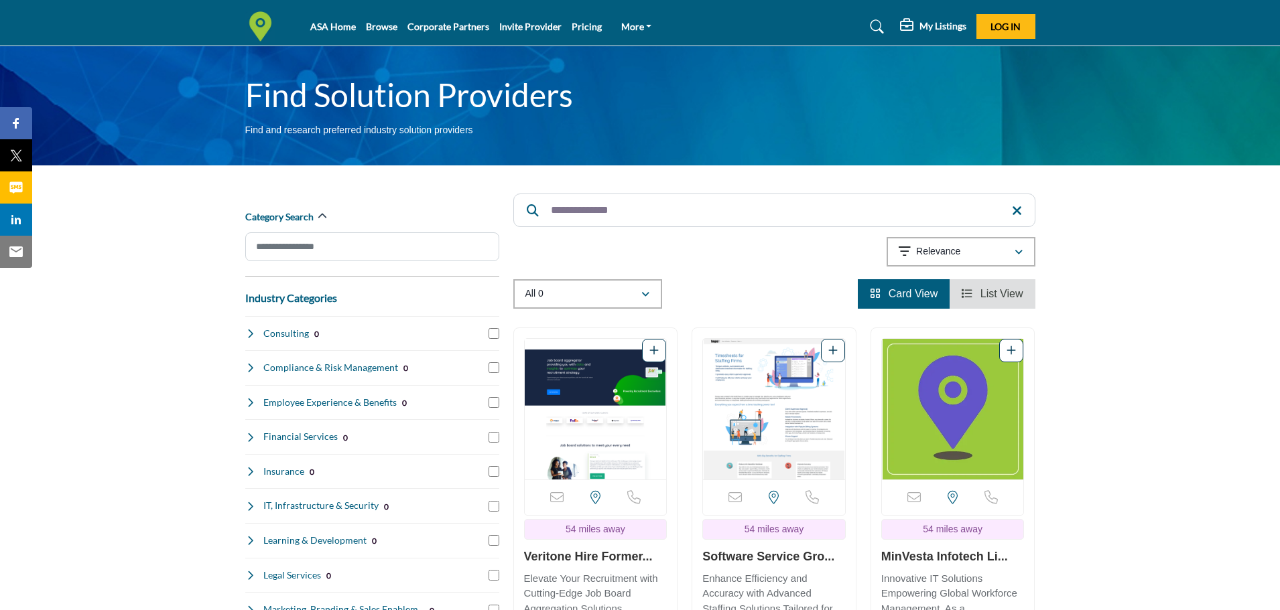 This screenshot has height=610, width=1280. Describe the element at coordinates (953, 557) in the screenshot. I see `h3: MinVesta Infotech Limited` at that location.